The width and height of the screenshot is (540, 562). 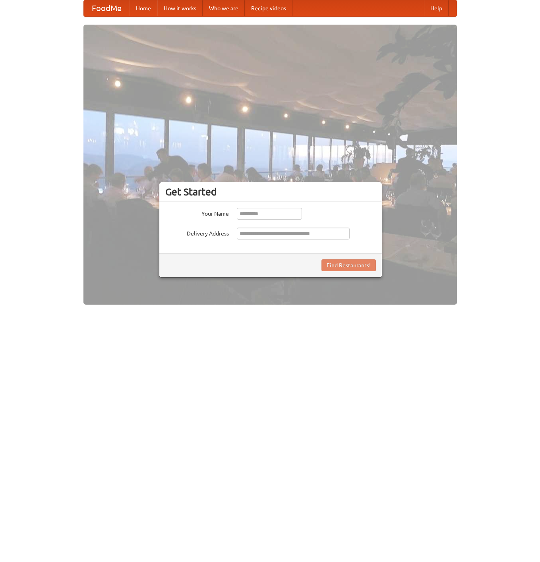 What do you see at coordinates (197, 213) in the screenshot?
I see `label: Your Name` at bounding box center [197, 213].